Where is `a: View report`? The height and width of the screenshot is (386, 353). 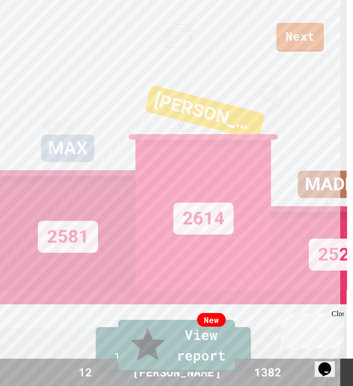 a: View report is located at coordinates (177, 346).